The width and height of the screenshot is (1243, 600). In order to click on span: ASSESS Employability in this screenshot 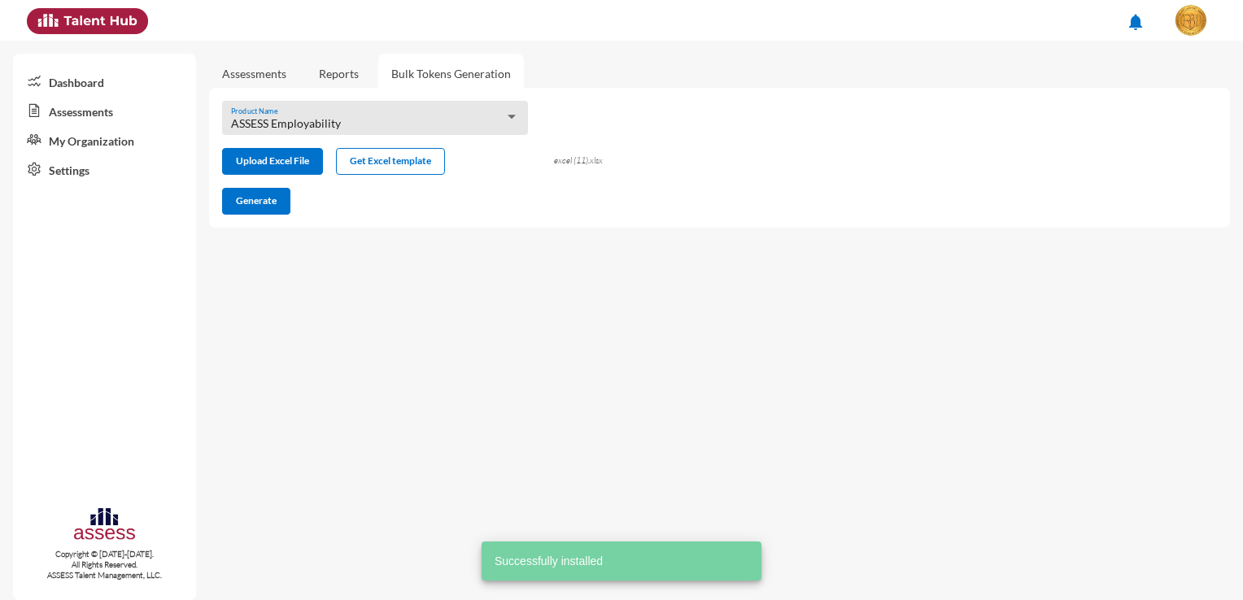, I will do `click(285, 123)`.